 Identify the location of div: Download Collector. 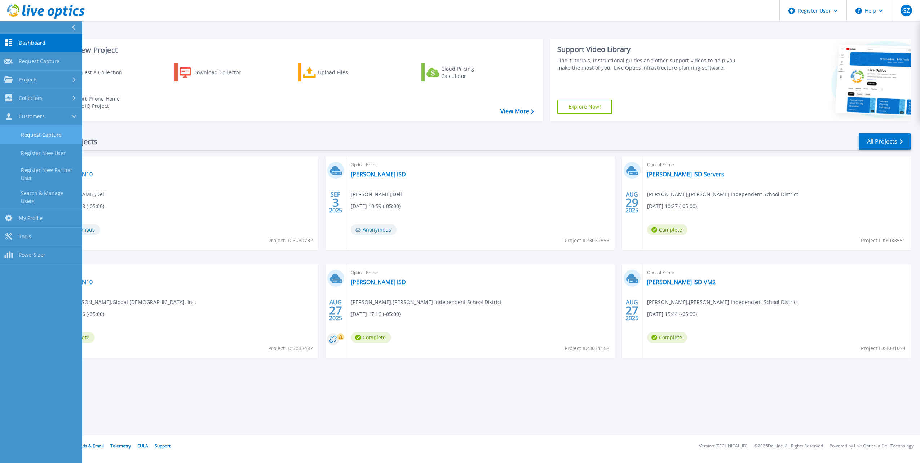
(222, 72).